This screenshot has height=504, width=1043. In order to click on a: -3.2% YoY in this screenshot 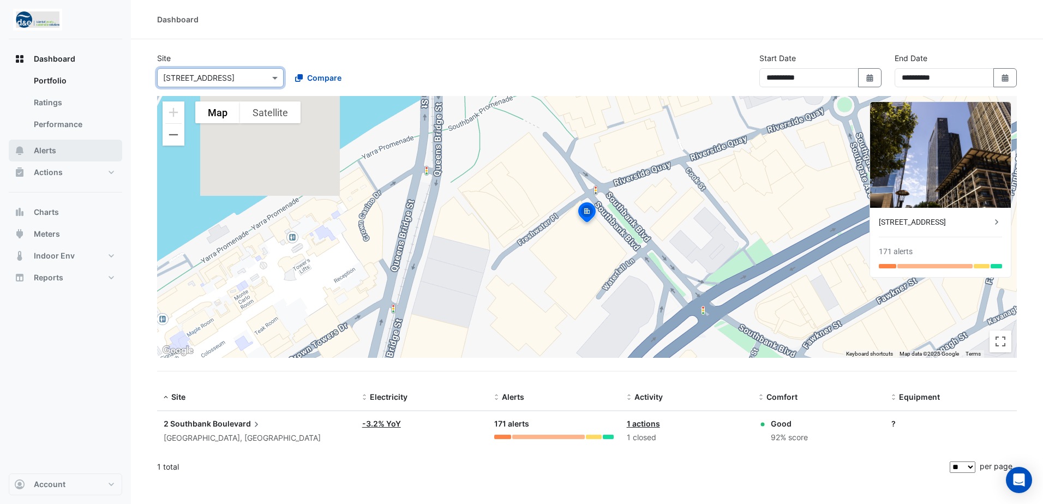, I will do `click(381, 423)`.